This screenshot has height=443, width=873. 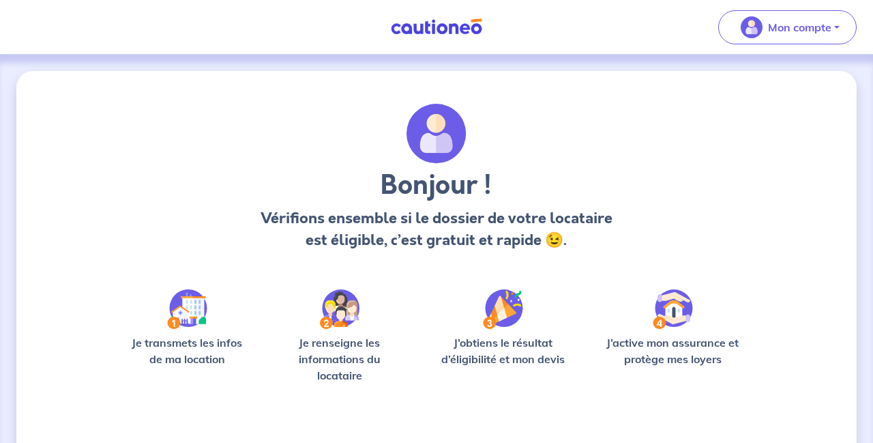 I want to click on p: Je renseigne les informations du locataire, so click(x=339, y=359).